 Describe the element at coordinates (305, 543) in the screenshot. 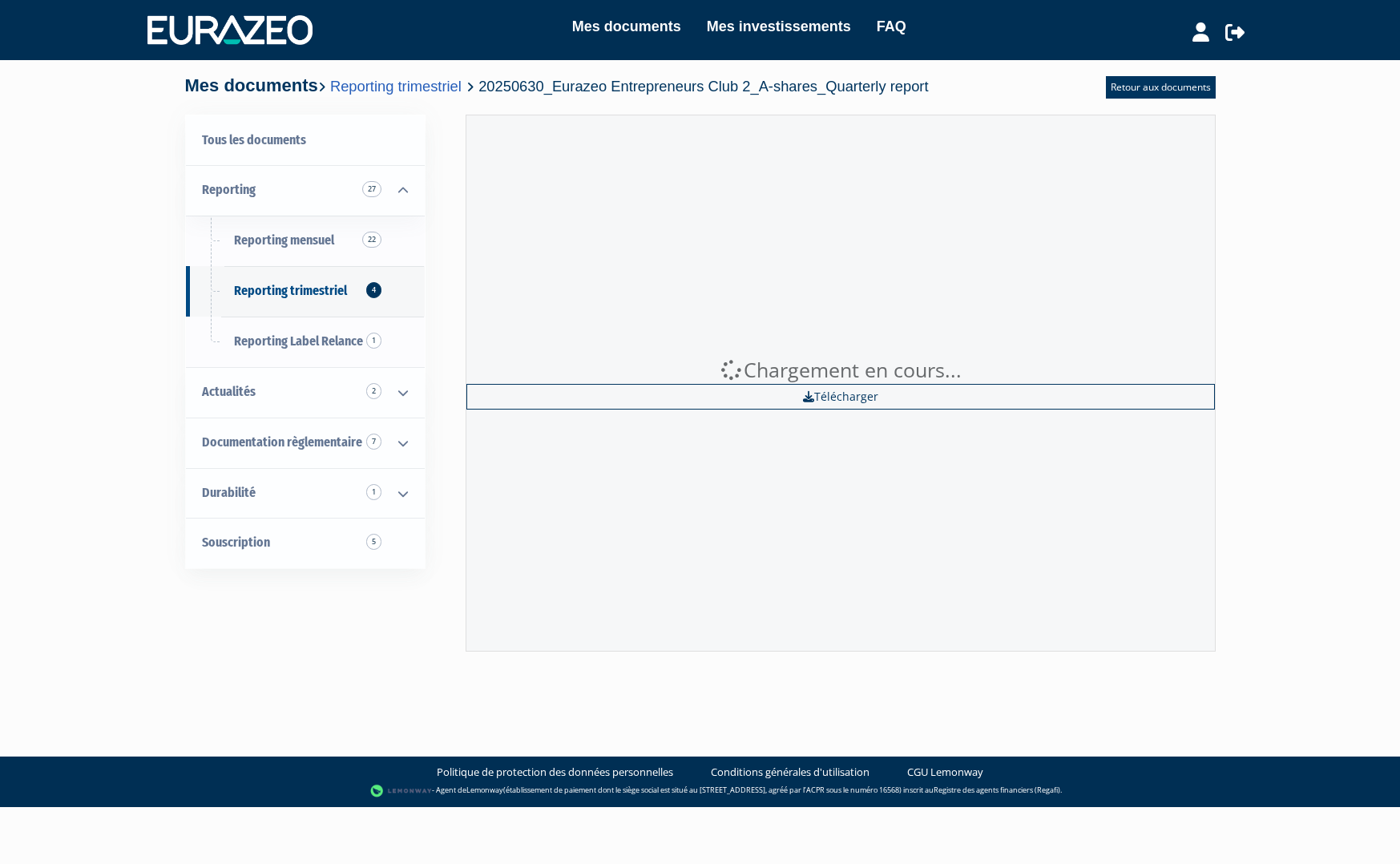

I see `a: Souscription5` at that location.